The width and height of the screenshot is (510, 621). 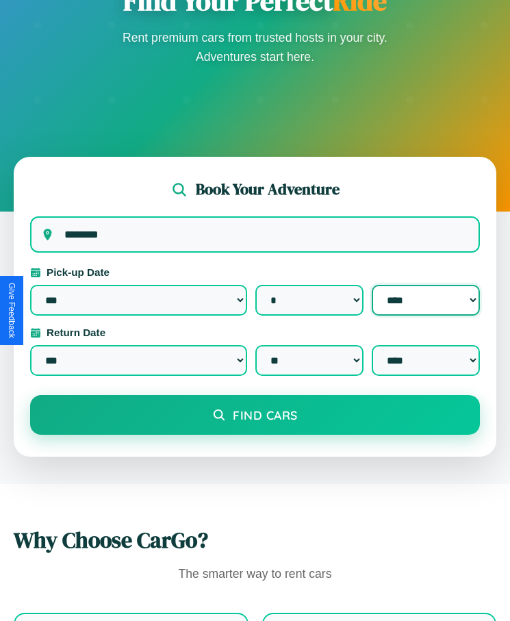 I want to click on h2: Why Choose CarGo?, so click(x=255, y=540).